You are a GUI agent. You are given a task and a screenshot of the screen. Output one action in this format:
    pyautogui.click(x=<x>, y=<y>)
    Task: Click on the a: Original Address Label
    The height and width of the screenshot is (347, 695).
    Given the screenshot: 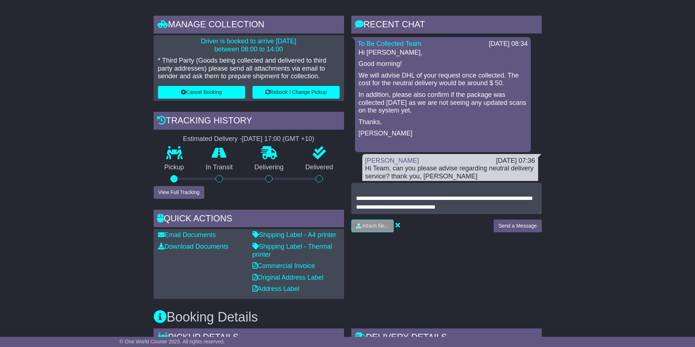 What is the action you would take?
    pyautogui.click(x=288, y=278)
    